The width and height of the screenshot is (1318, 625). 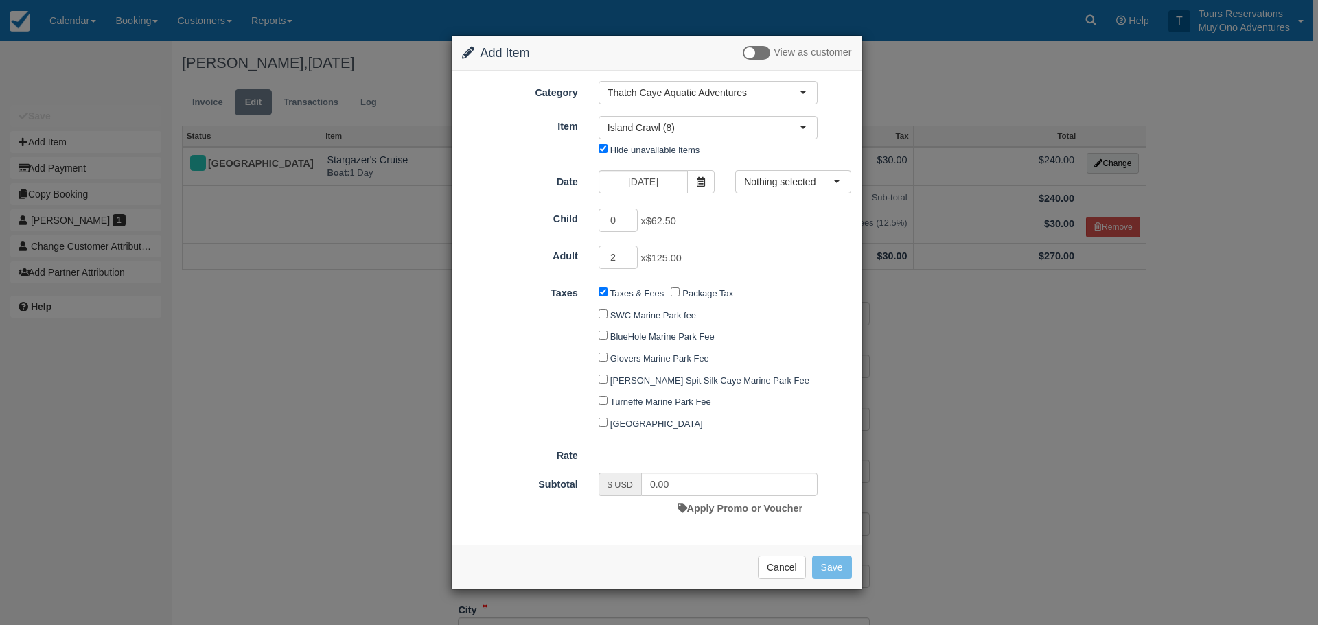 What do you see at coordinates (520, 180) in the screenshot?
I see `label: Date` at bounding box center [520, 180].